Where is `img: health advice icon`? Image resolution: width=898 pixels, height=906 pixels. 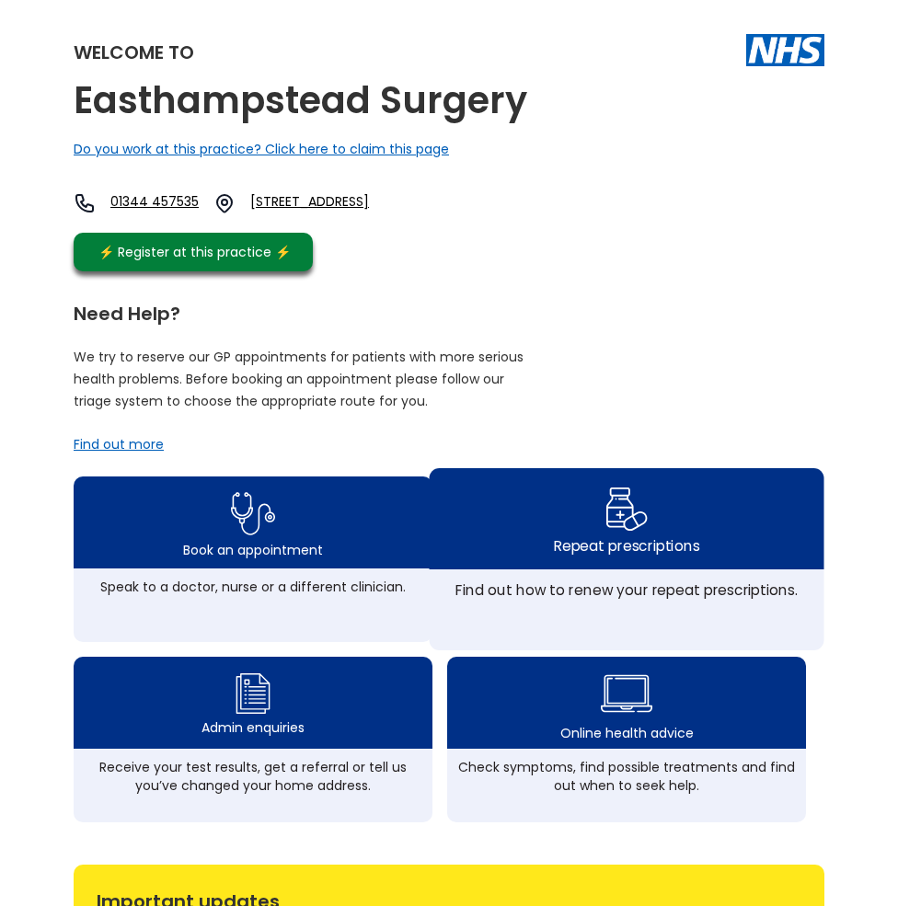 img: health advice icon is located at coordinates (626, 694).